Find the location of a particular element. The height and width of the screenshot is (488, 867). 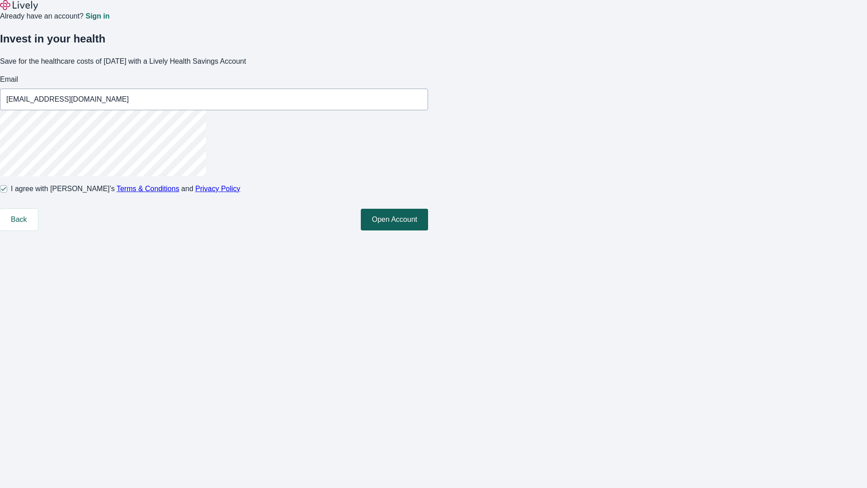

div: Sign in is located at coordinates (97, 16).